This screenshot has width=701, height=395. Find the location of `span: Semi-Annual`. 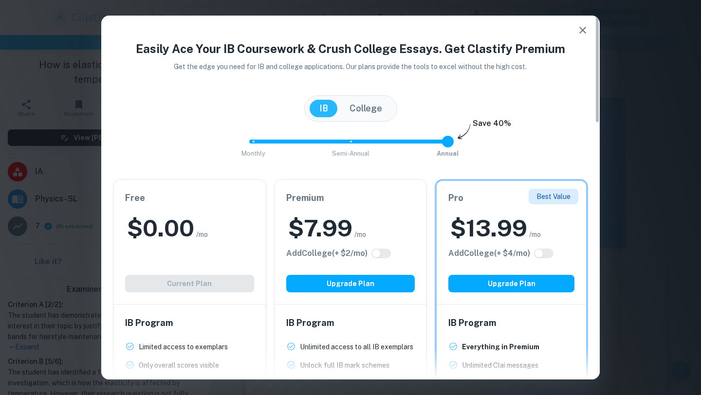

span: Semi-Annual is located at coordinates (351, 153).